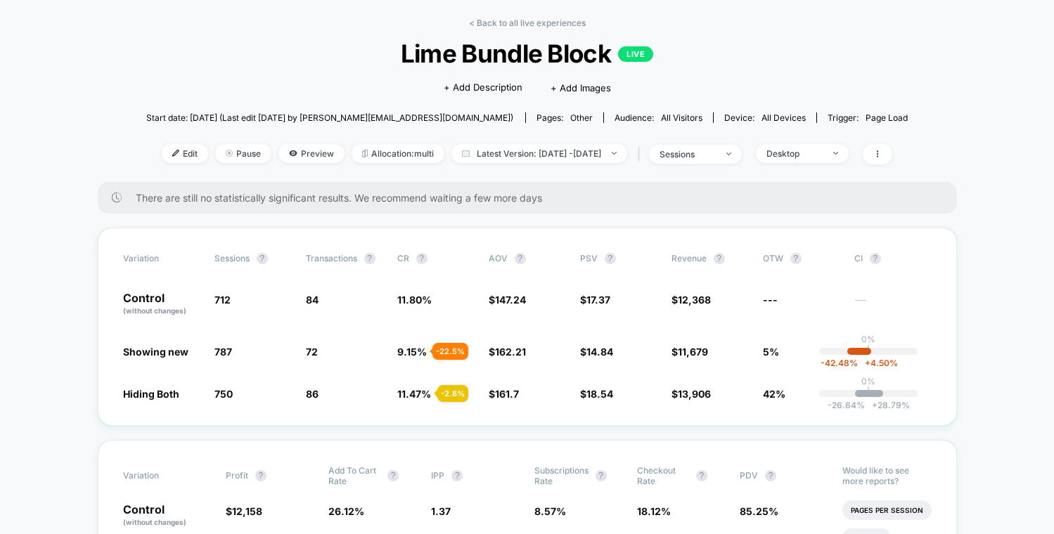 Image resolution: width=1054 pixels, height=534 pixels. What do you see at coordinates (510, 352) in the screenshot?
I see `span: 162.21` at bounding box center [510, 352].